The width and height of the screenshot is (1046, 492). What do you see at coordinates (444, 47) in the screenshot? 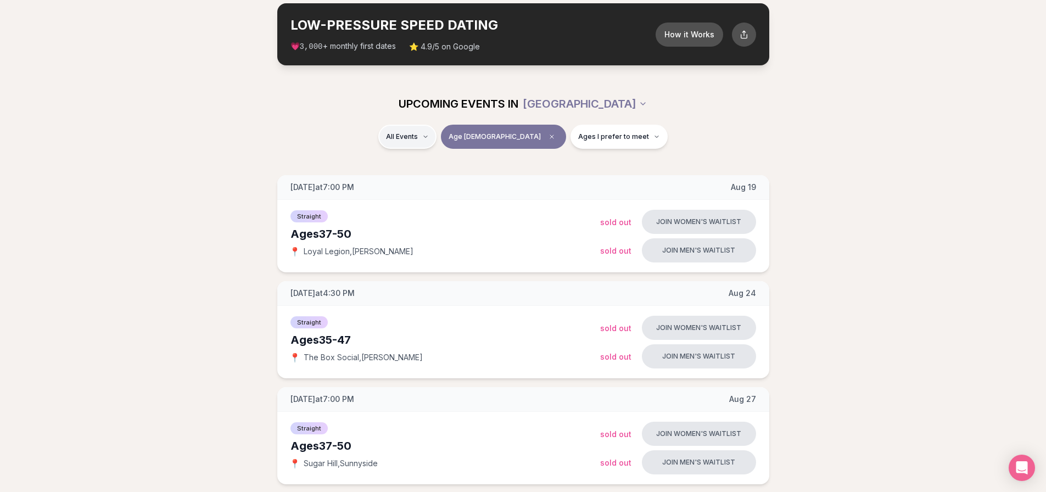
I see `span: ⭐ 4.9/5 on Google` at bounding box center [444, 47].